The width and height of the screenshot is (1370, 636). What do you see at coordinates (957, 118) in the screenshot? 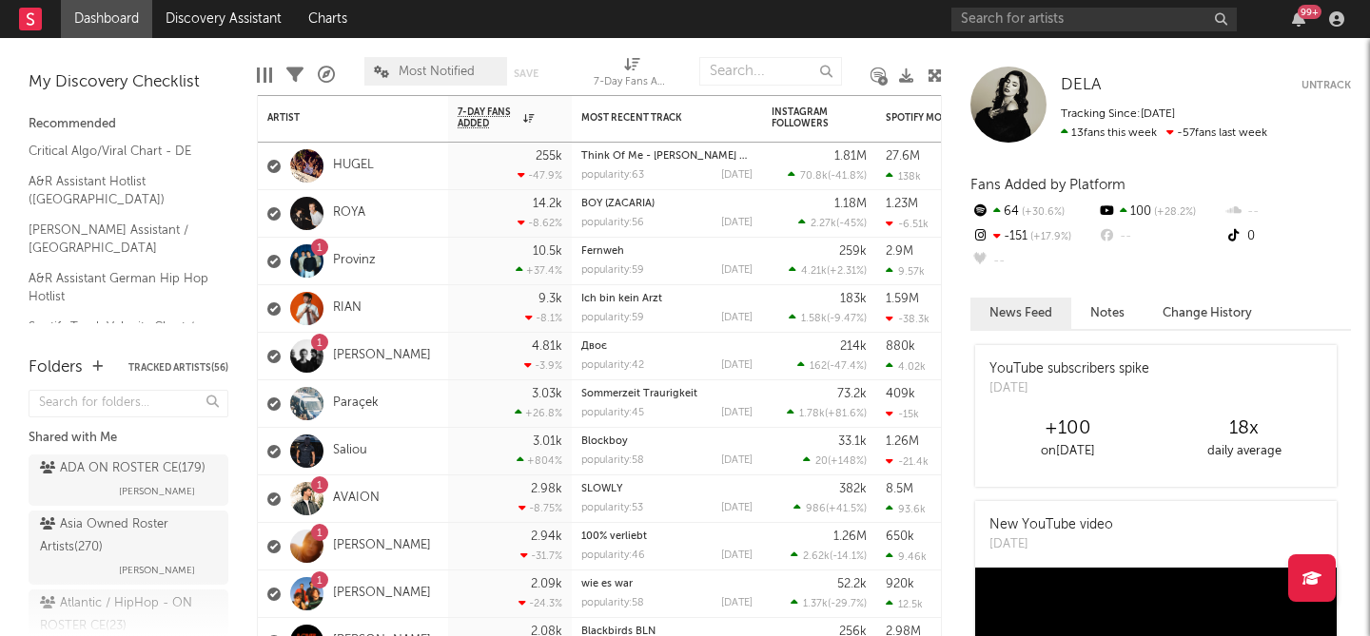
I see `div: Spotify Monthly Listeners` at bounding box center [957, 118].